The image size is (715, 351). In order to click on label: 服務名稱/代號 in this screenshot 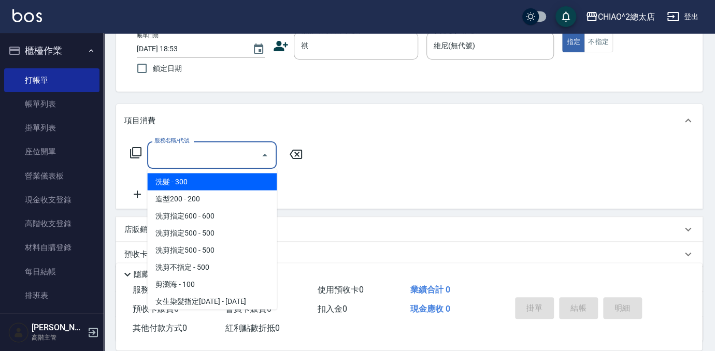, I will do `click(171, 140)`.